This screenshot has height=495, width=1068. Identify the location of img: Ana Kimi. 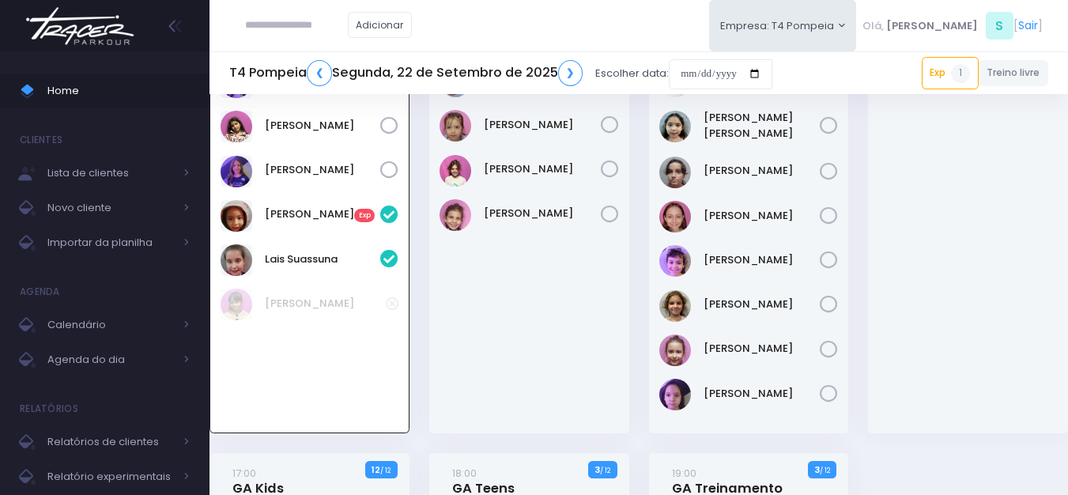
(236, 216).